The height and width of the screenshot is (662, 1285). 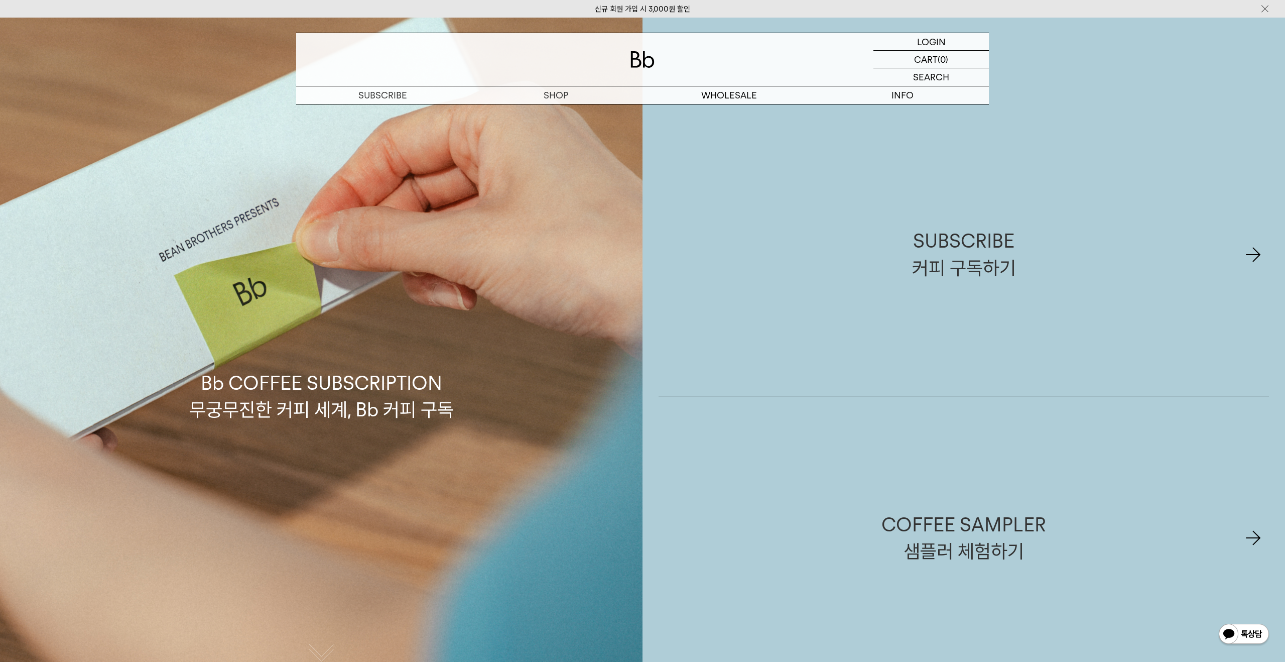 I want to click on a: CART (0), so click(x=931, y=59).